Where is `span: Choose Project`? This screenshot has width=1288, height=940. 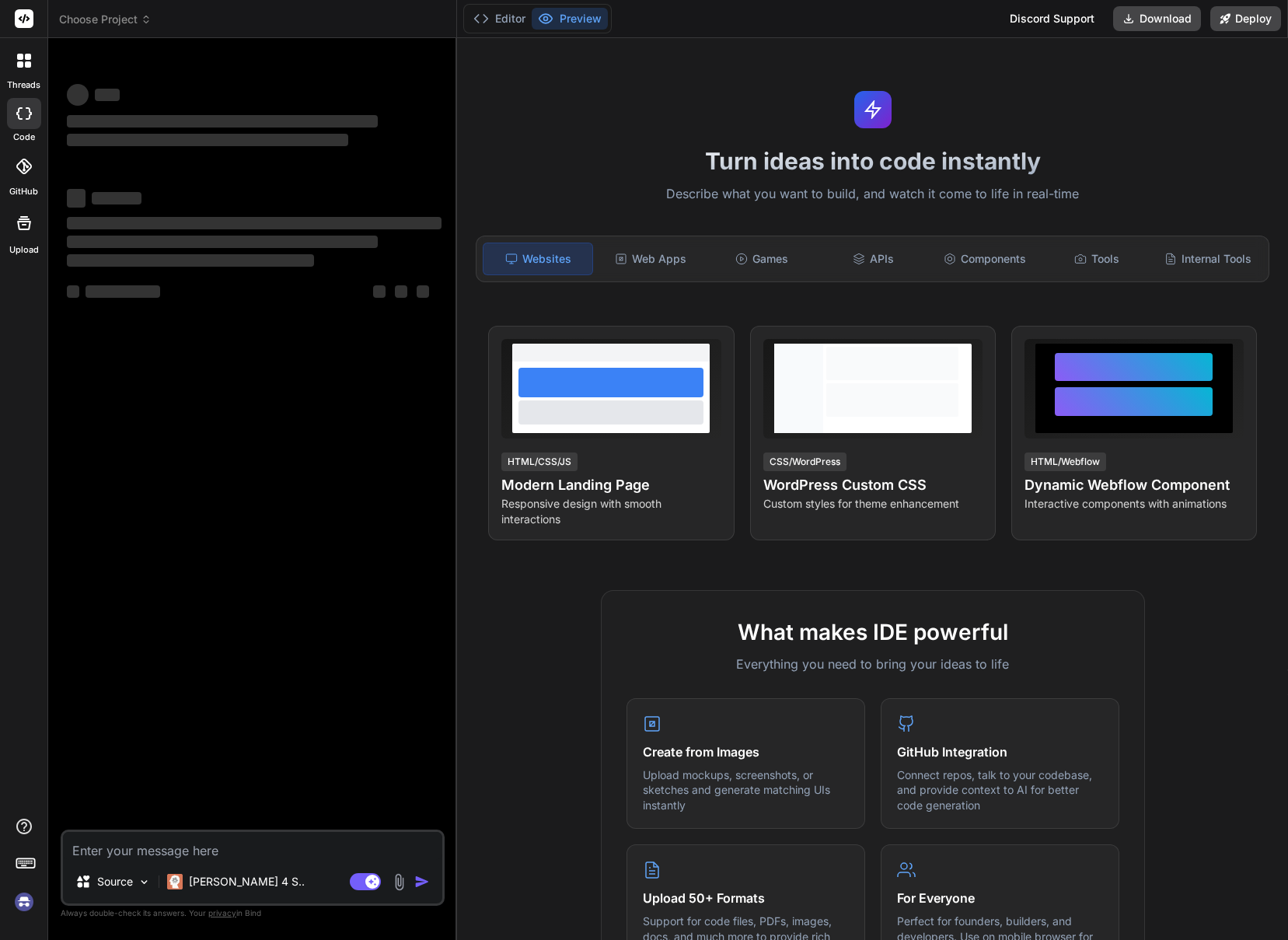
span: Choose Project is located at coordinates (105, 20).